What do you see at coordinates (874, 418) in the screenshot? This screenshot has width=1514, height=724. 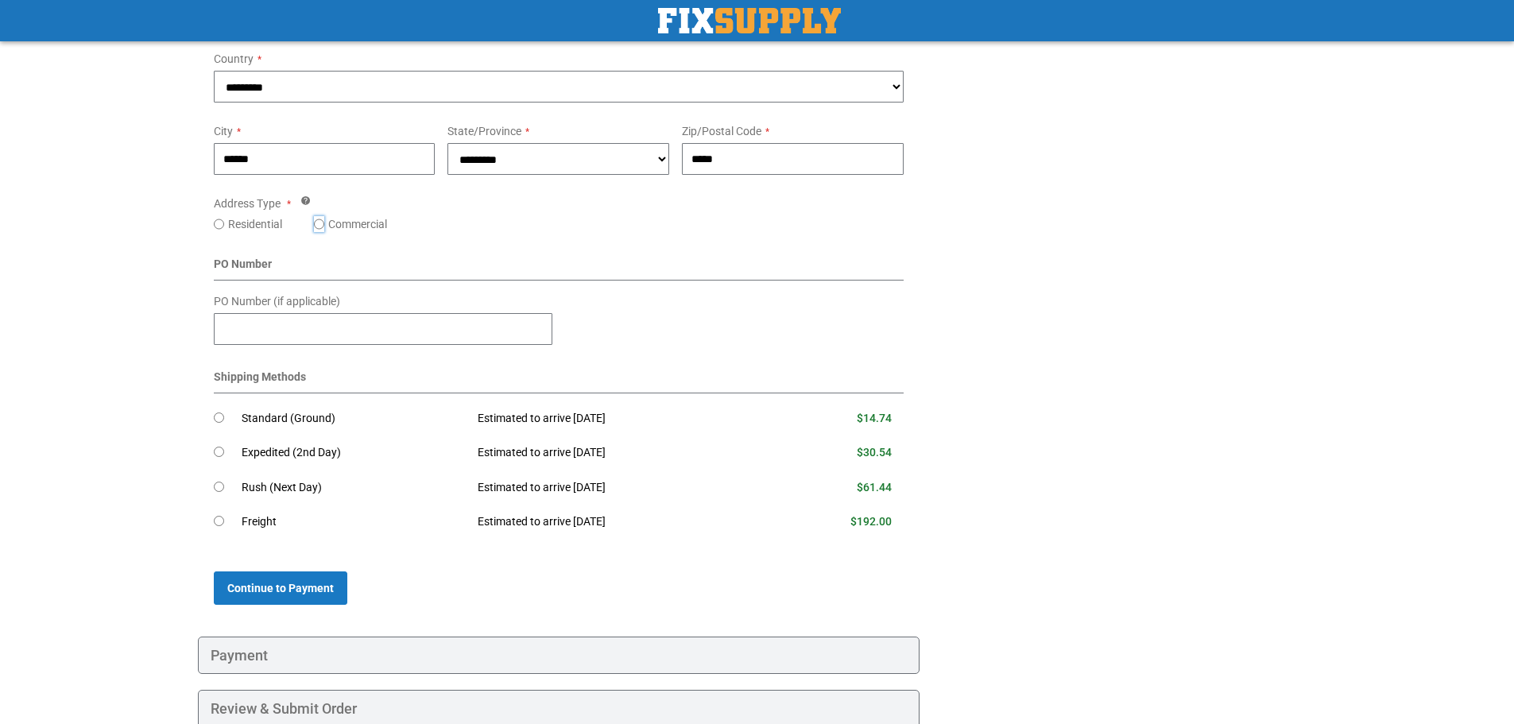 I see `span: $14.74` at bounding box center [874, 418].